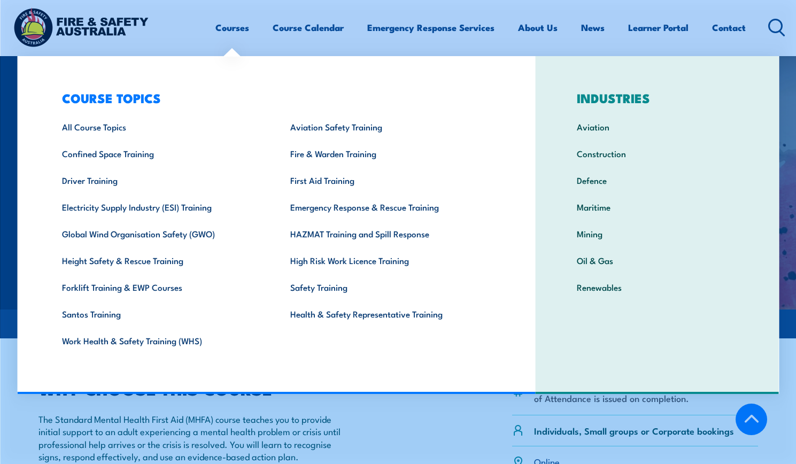 Image resolution: width=796 pixels, height=464 pixels. Describe the element at coordinates (388, 127) in the screenshot. I see `a: Aviation Safety Training` at that location.